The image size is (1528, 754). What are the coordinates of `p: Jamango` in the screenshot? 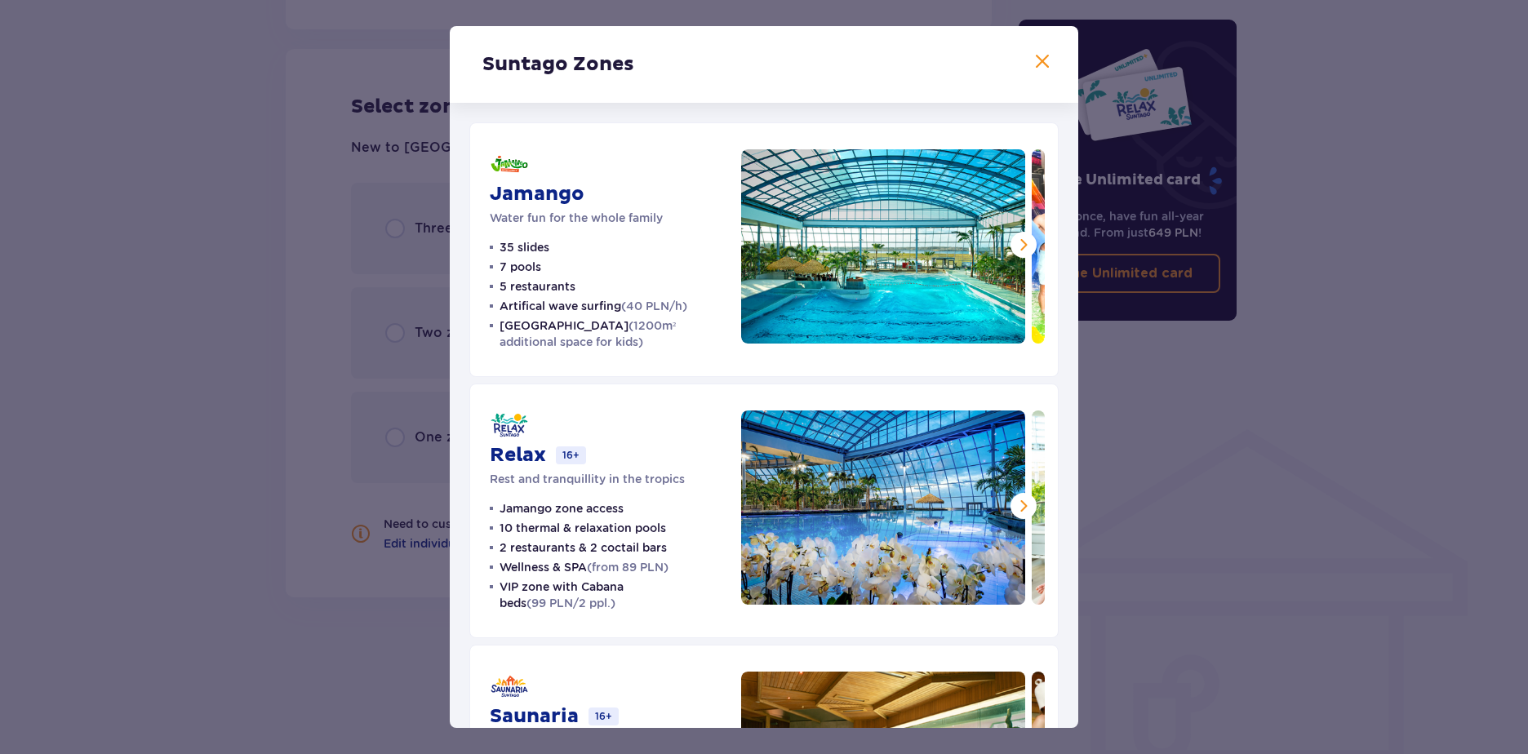 It's located at (537, 194).